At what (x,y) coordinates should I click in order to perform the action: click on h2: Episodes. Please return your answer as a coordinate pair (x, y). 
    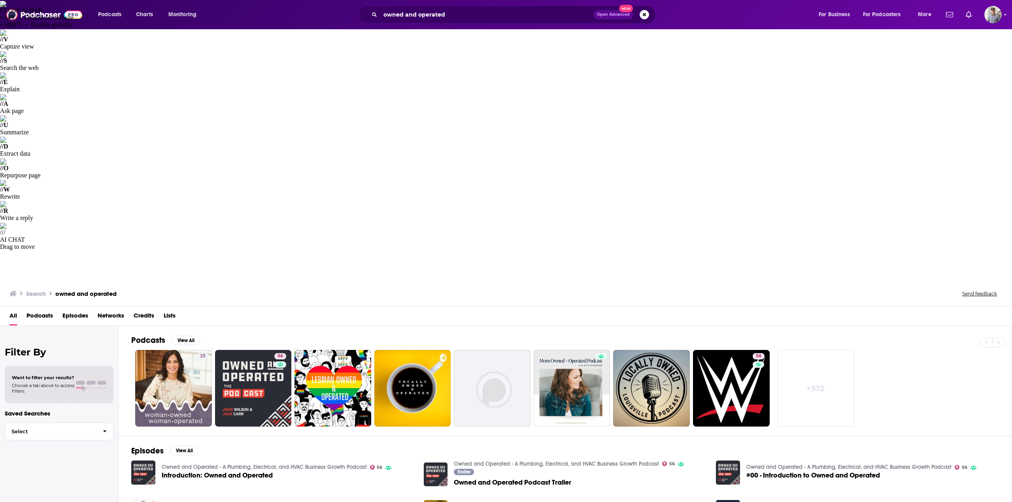
    Looking at the image, I should click on (147, 451).